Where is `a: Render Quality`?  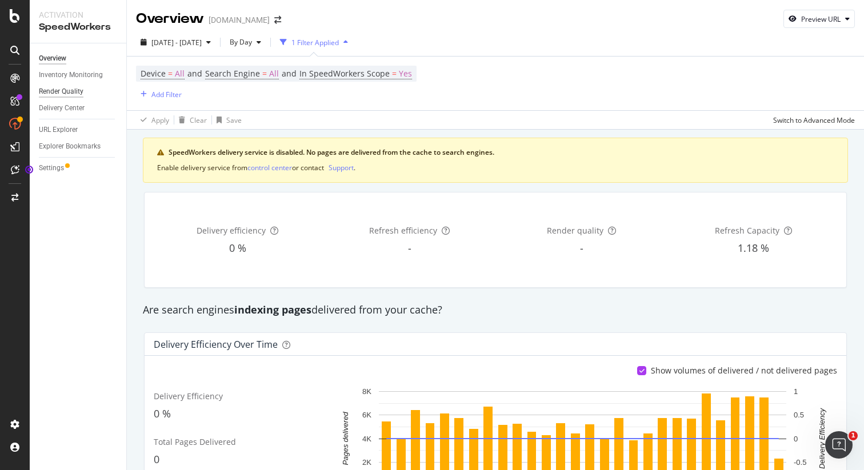 a: Render Quality is located at coordinates (78, 91).